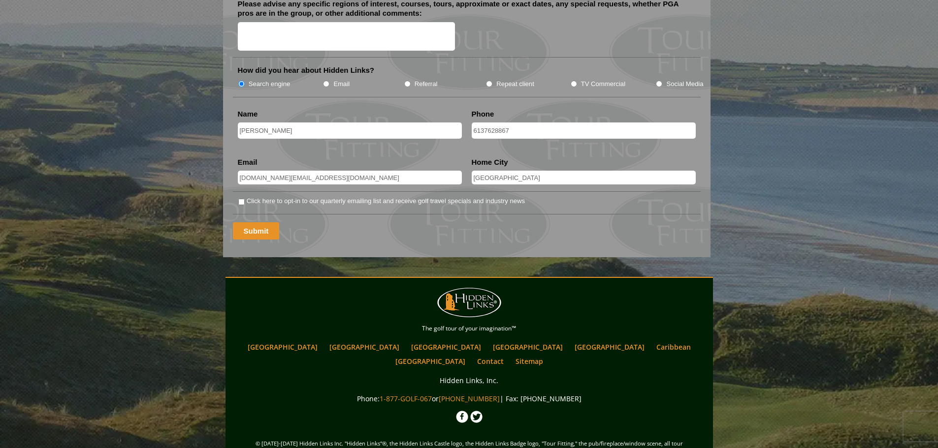 The image size is (938, 448). I want to click on label: TV Commercial, so click(603, 84).